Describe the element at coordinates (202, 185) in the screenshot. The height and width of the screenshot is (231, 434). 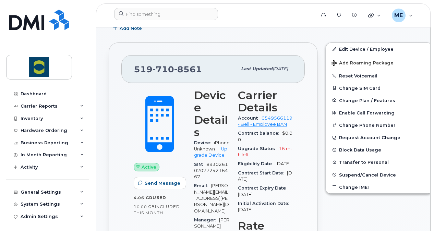
I see `span: Email` at that location.